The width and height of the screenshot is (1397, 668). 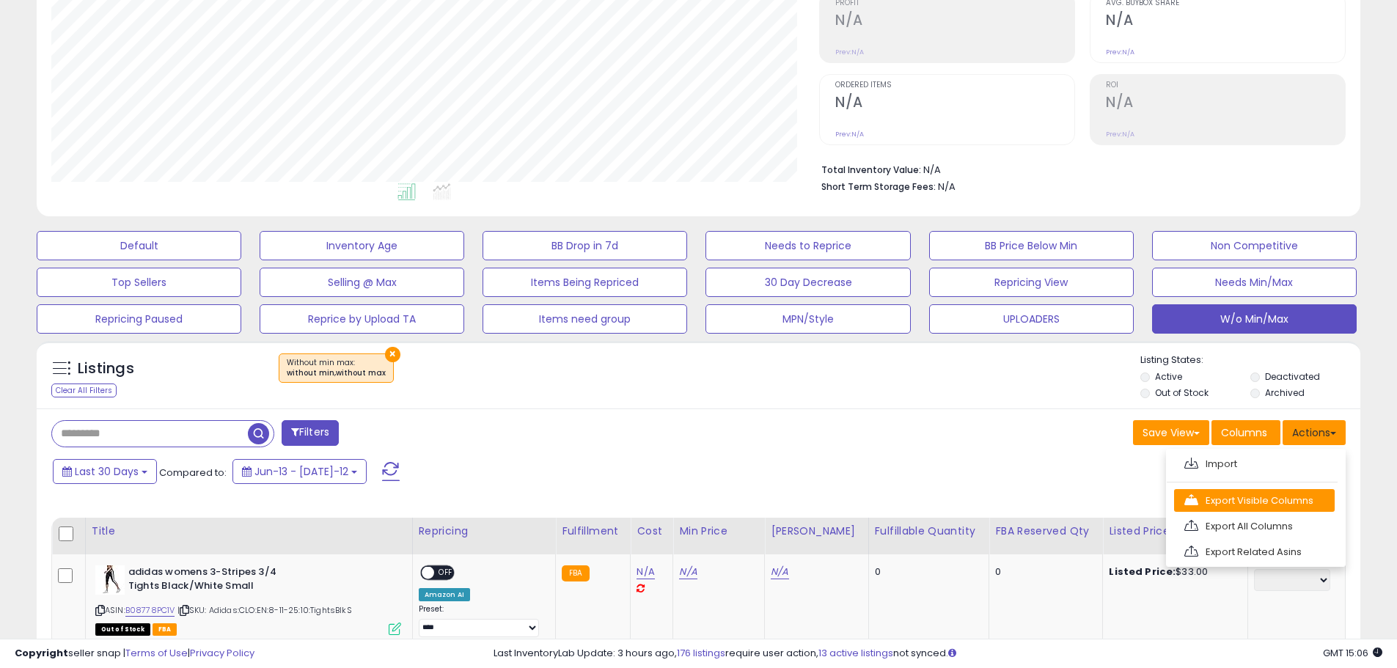 What do you see at coordinates (217, 581) in the screenshot?
I see `b: adidas womens 3-Stripes 3/4 Tights Black/White Small` at bounding box center [217, 581].